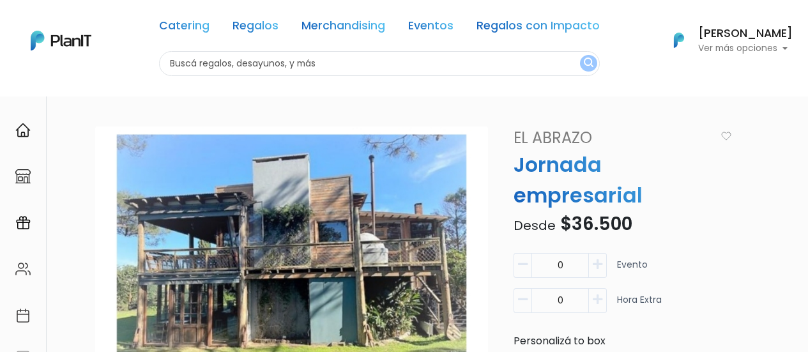 This screenshot has height=352, width=808. What do you see at coordinates (589, 63) in the screenshot?
I see `img: search_button-432b6d5273f82d61273b3651a40e1bd1b912527efae98b1b7a1b2c0702e16a8d.svg` at bounding box center [589, 63].